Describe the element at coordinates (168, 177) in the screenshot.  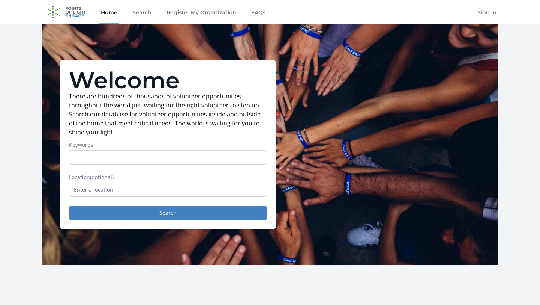
I see `label: Location` at that location.